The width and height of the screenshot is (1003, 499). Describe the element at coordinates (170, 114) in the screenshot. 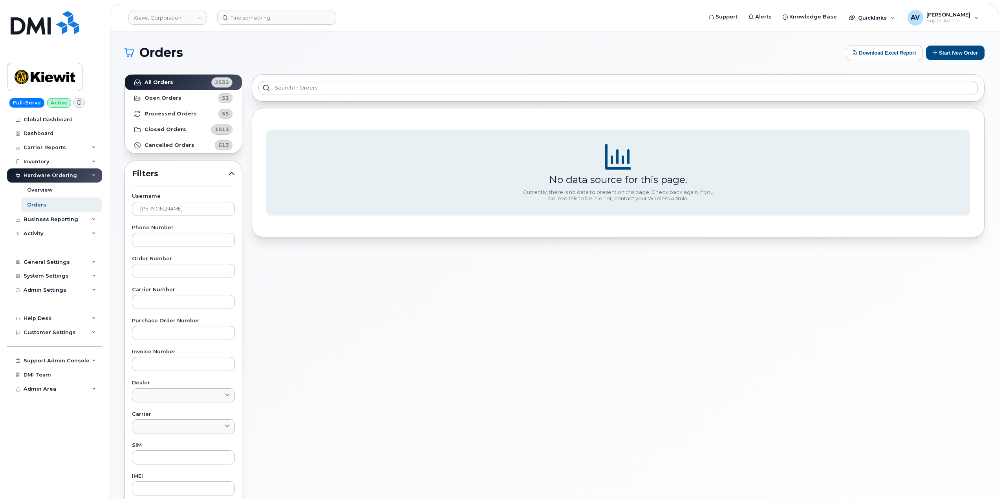

I see `strong: Processed Orders` at that location.